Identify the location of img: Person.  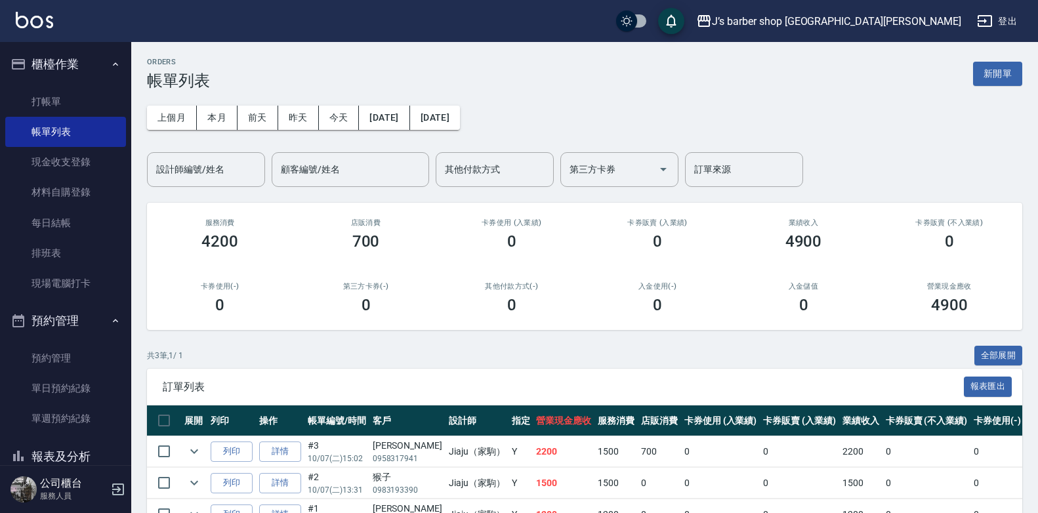
(24, 489).